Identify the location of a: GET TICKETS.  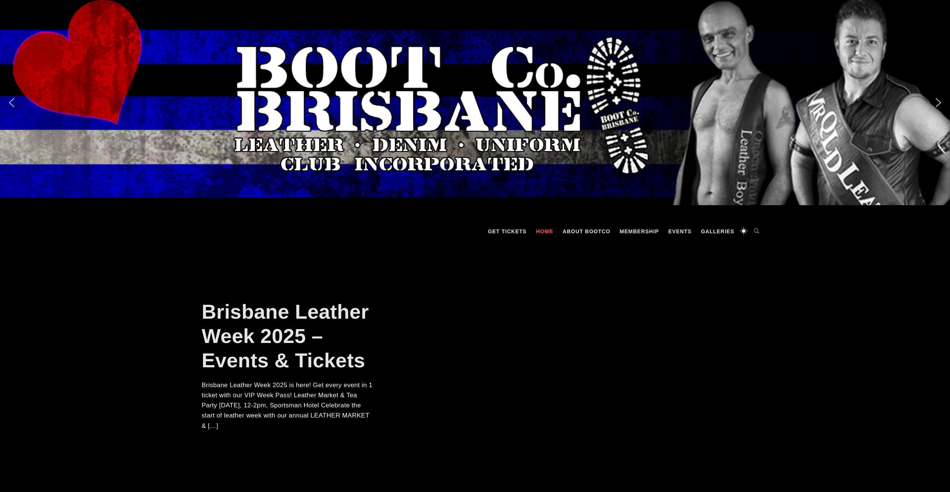
(507, 231).